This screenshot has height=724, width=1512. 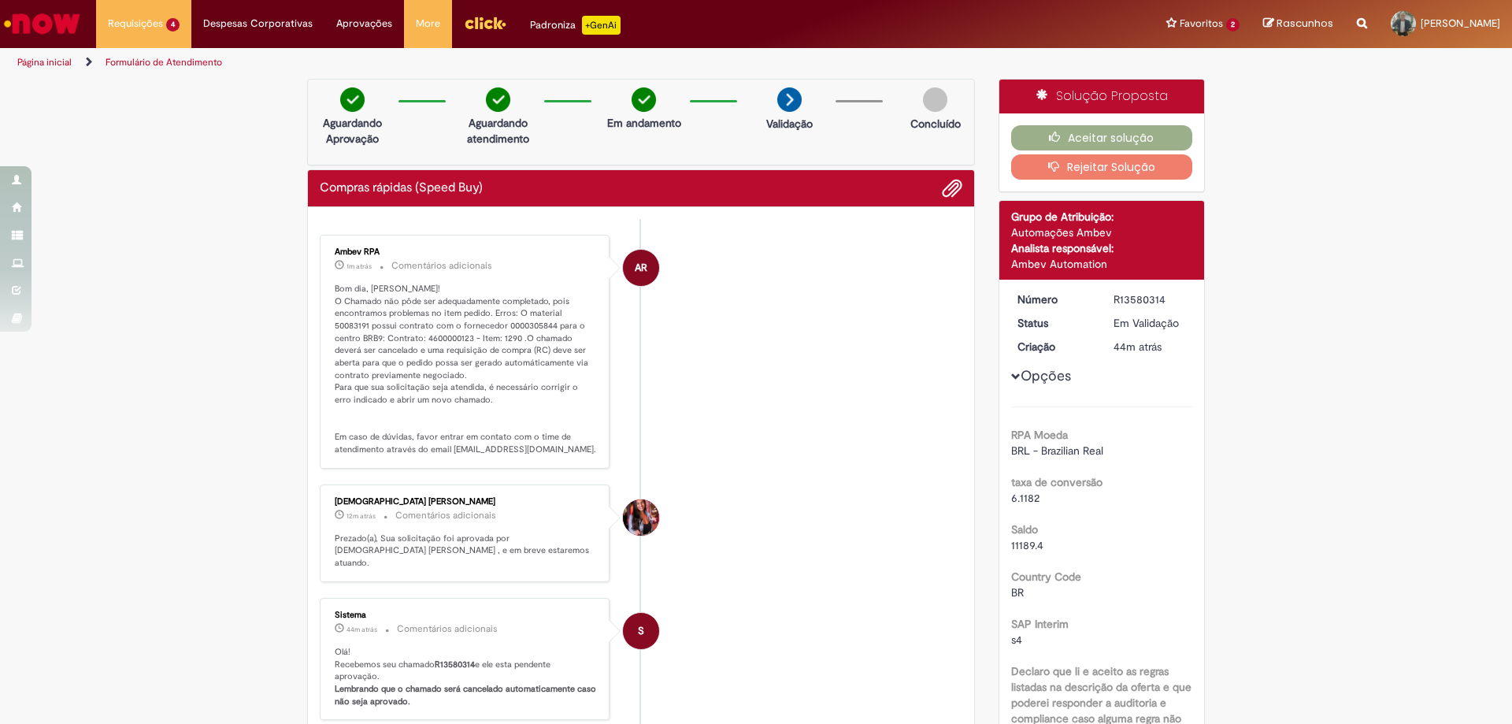 What do you see at coordinates (1102, 138) in the screenshot?
I see `button: Aceitar solução` at bounding box center [1102, 138].